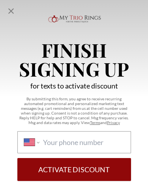  What do you see at coordinates (113, 122) in the screenshot?
I see `a: Privacy` at bounding box center [113, 122].